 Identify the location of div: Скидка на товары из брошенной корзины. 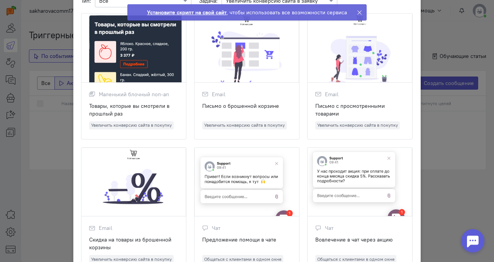
(134, 243).